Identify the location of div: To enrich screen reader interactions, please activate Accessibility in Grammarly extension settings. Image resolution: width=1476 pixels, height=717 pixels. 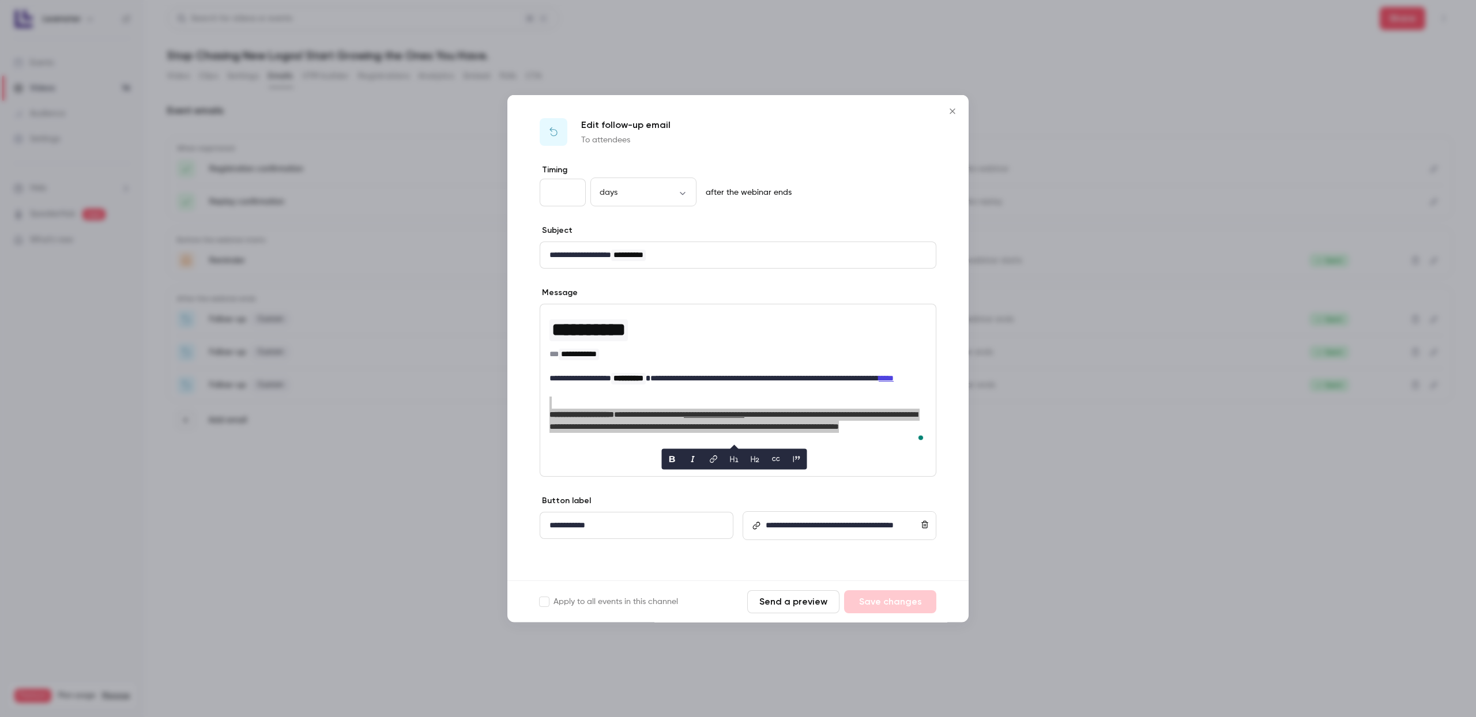
(738, 378).